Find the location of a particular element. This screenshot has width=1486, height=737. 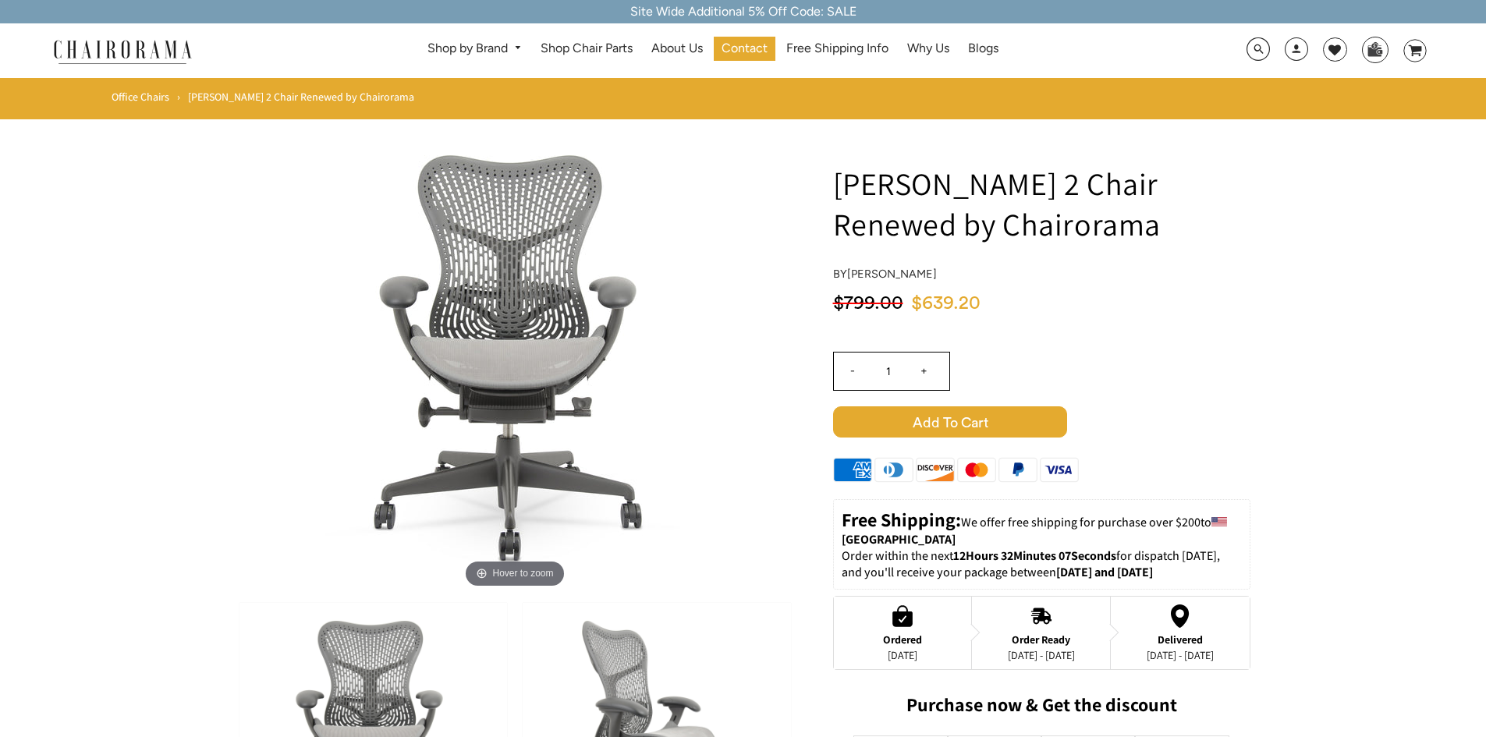

img: chairorama is located at coordinates (122, 51).